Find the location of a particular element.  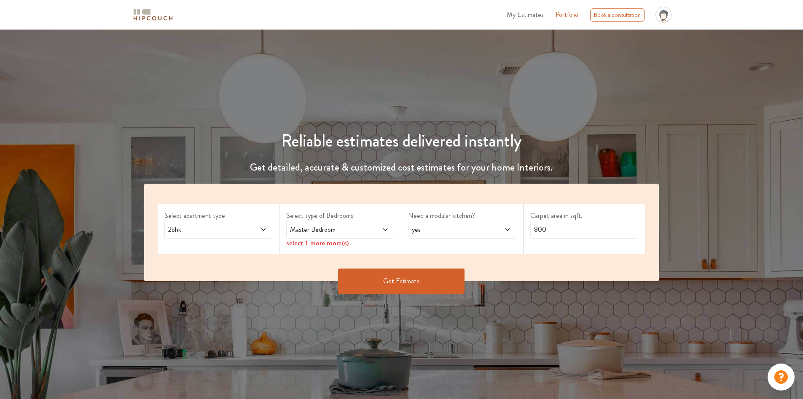

button: Get Estimate is located at coordinates (401, 281).